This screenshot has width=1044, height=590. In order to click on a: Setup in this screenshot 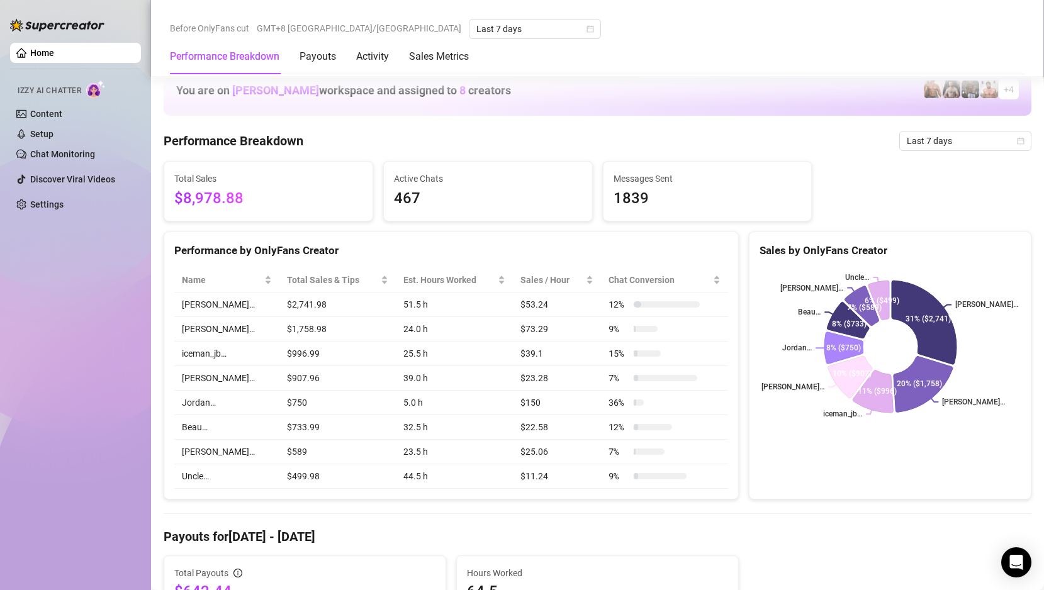, I will do `click(42, 134)`.